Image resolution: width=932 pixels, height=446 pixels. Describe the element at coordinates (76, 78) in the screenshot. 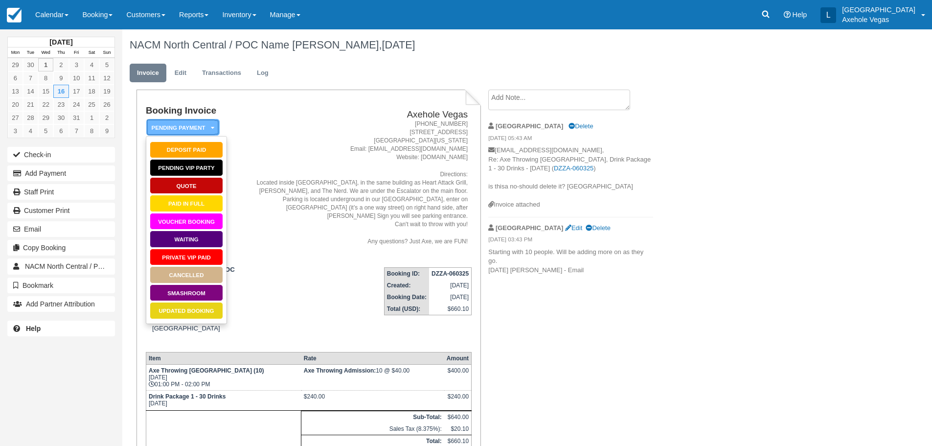

I see `a: 10` at that location.